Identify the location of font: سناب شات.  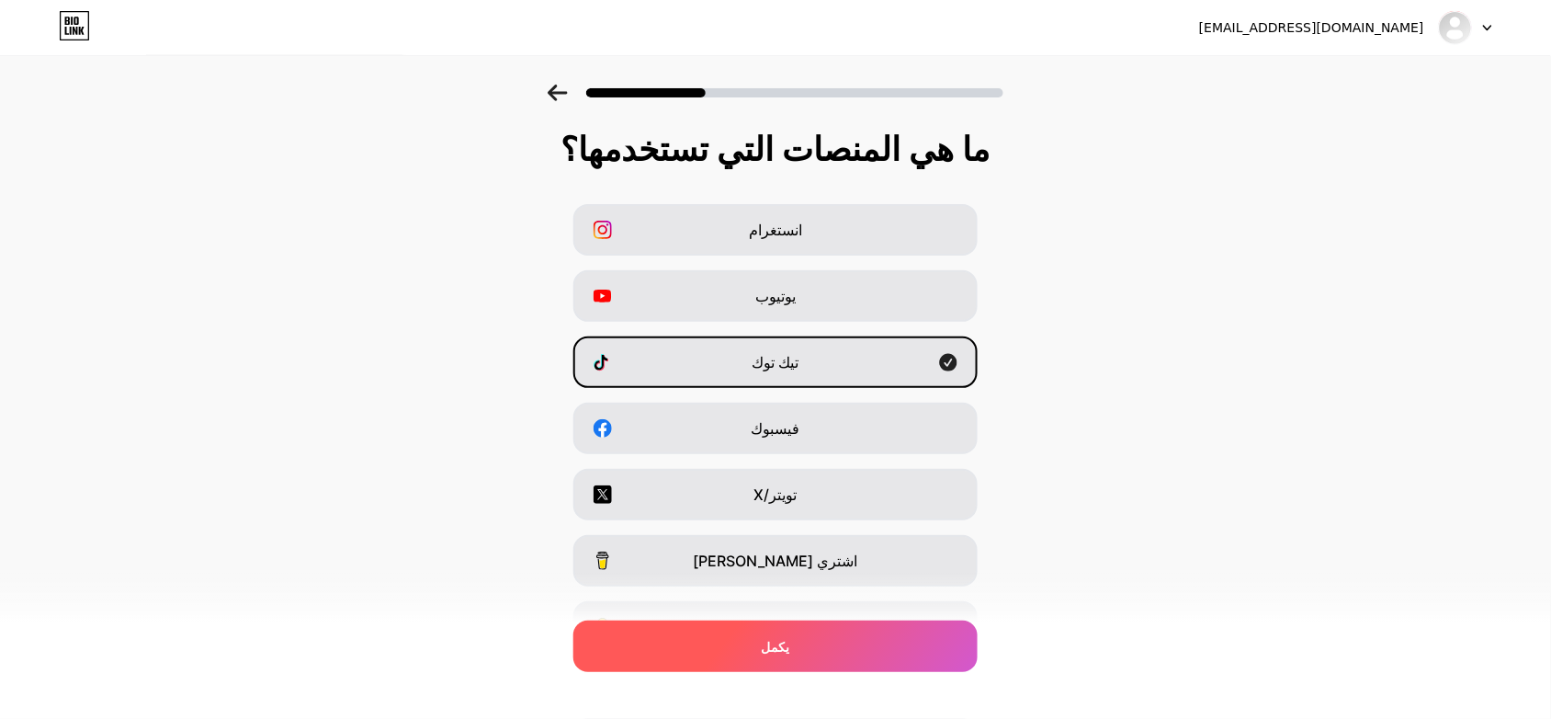
(775, 627).